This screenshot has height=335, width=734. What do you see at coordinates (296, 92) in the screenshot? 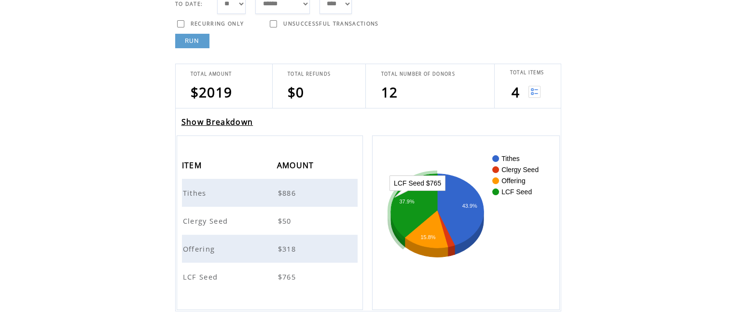
I see `span: $0` at bounding box center [296, 92].